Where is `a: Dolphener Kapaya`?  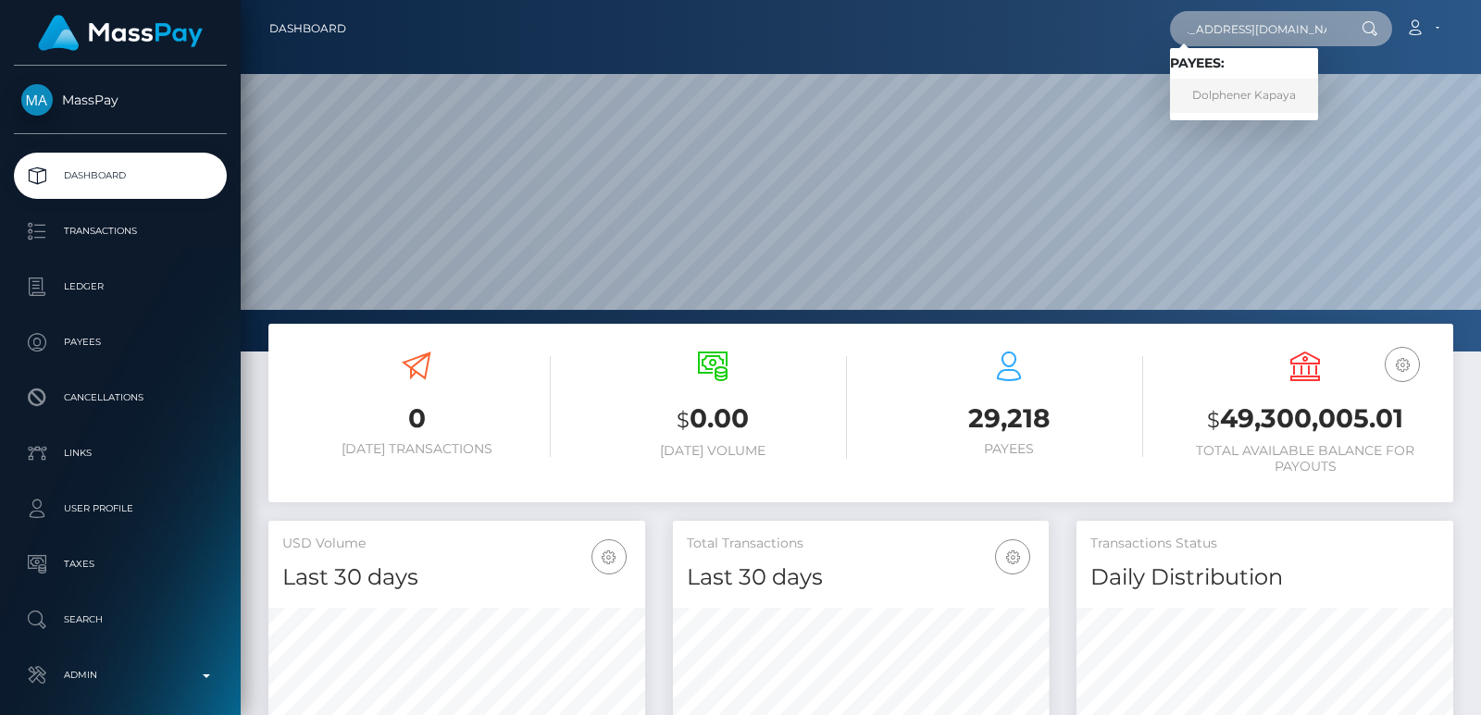
a: Dolphener Kapaya is located at coordinates (1244, 95).